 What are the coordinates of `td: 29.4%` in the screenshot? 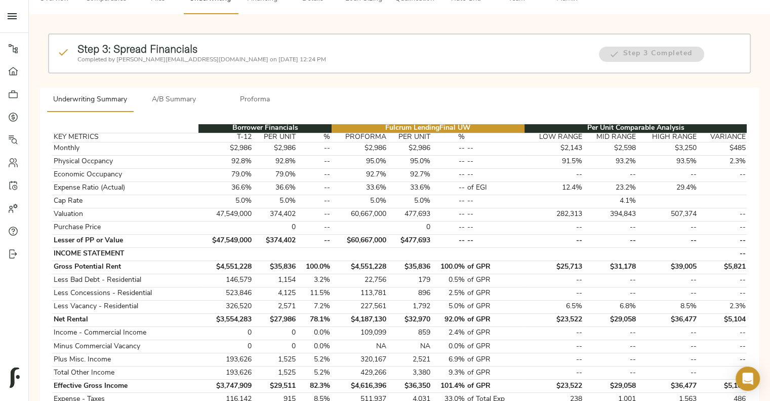 It's located at (668, 188).